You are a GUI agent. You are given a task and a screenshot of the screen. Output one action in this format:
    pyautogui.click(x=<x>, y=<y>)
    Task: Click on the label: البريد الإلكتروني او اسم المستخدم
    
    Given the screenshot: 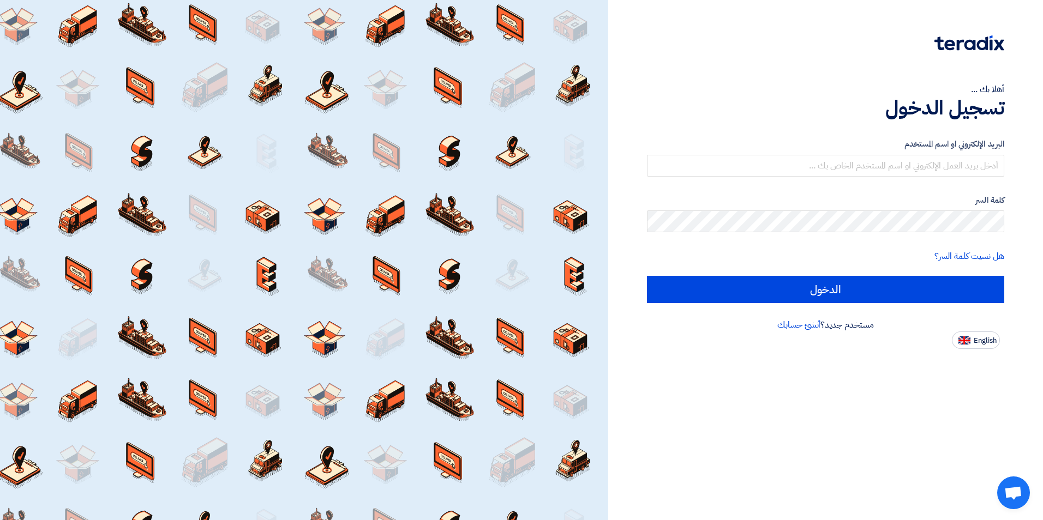 What is the action you would take?
    pyautogui.click(x=825, y=144)
    